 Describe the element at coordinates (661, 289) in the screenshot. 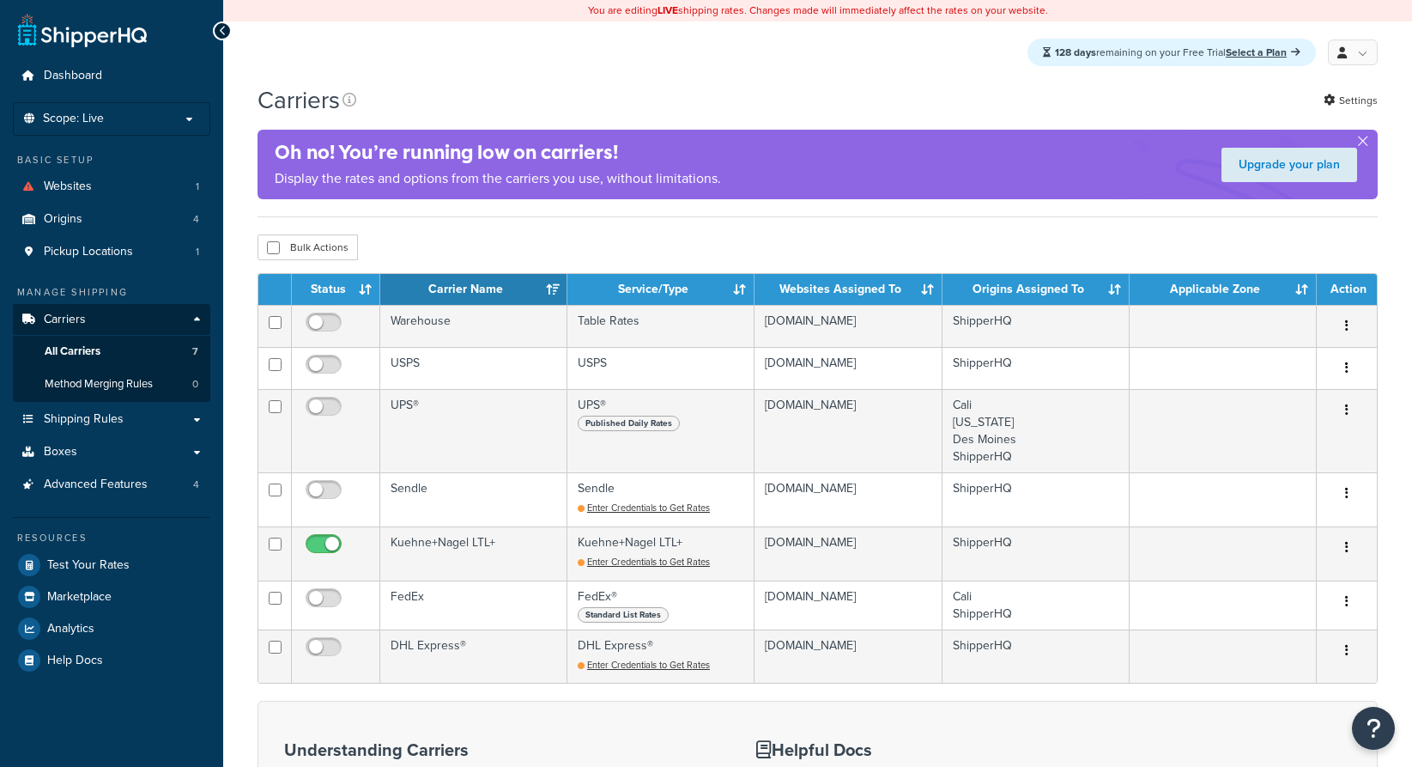

I see `th: Service/Type: activate to sort column ascending` at that location.